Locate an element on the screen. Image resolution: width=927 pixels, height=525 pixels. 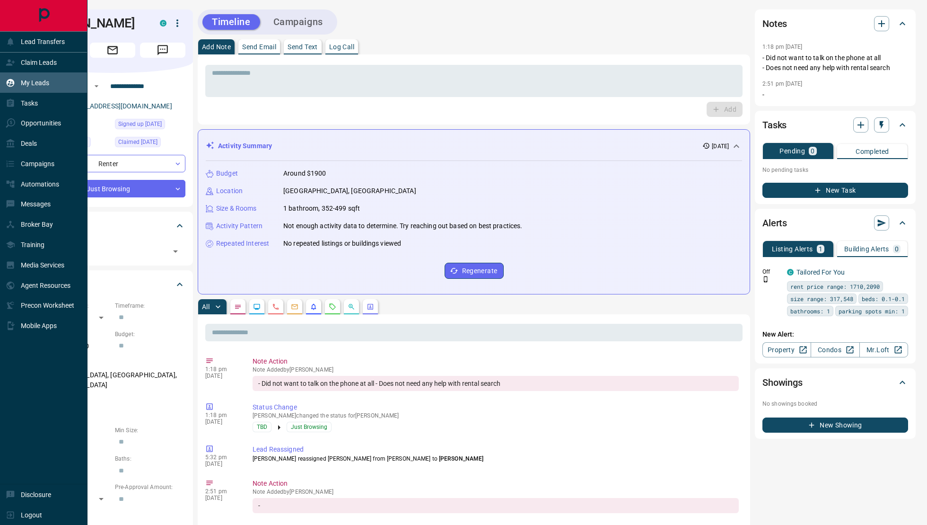
span: parking spots min: 1 is located at coordinates (872, 311).